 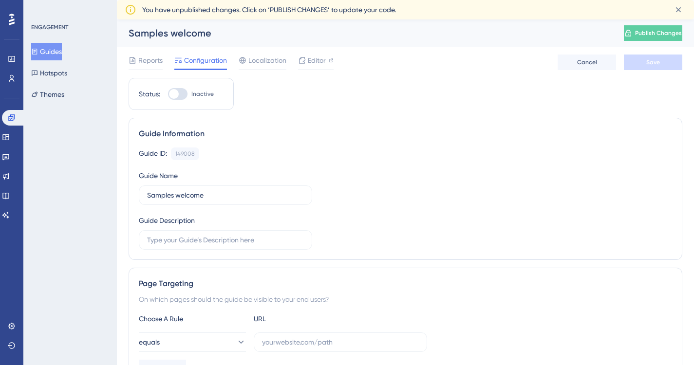 What do you see at coordinates (205, 60) in the screenshot?
I see `span: Configuration` at bounding box center [205, 60].